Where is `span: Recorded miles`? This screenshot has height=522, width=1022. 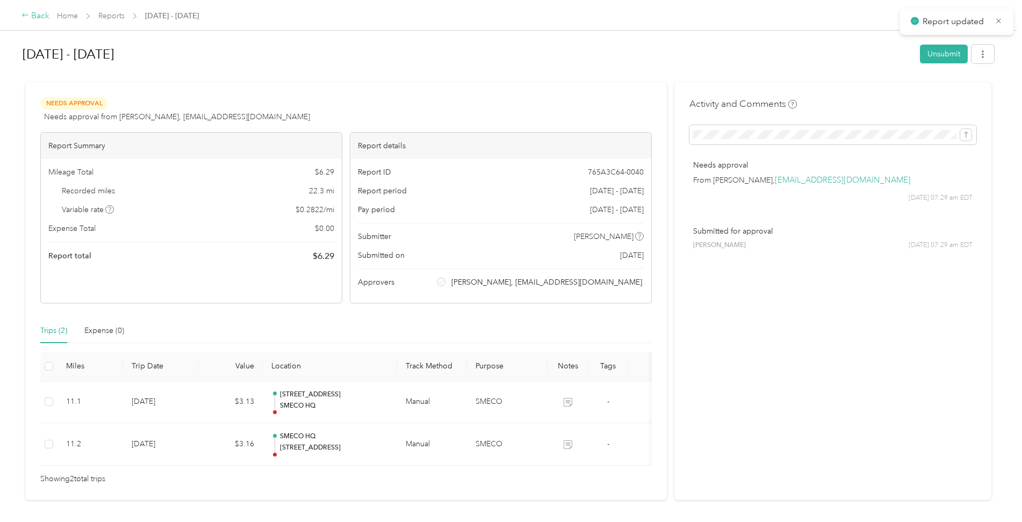
span: Recorded miles is located at coordinates (88, 191).